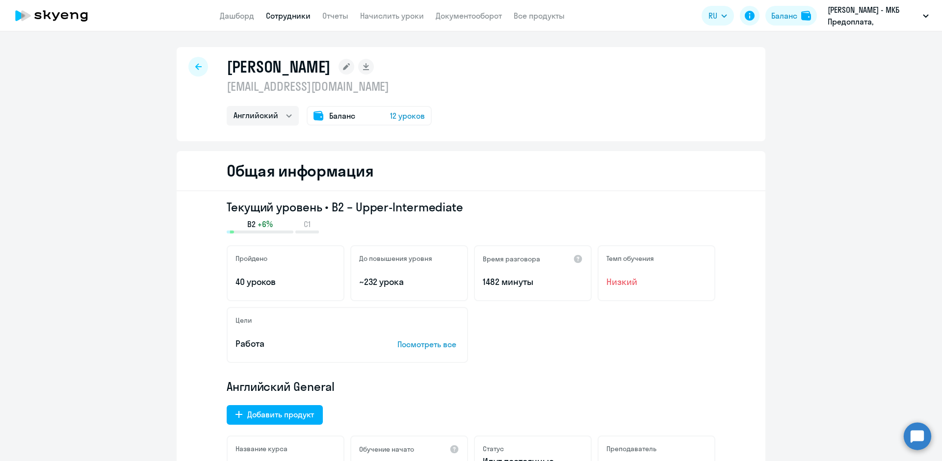 This screenshot has width=942, height=461. Describe the element at coordinates (301, 344) in the screenshot. I see `p: Работа` at that location.